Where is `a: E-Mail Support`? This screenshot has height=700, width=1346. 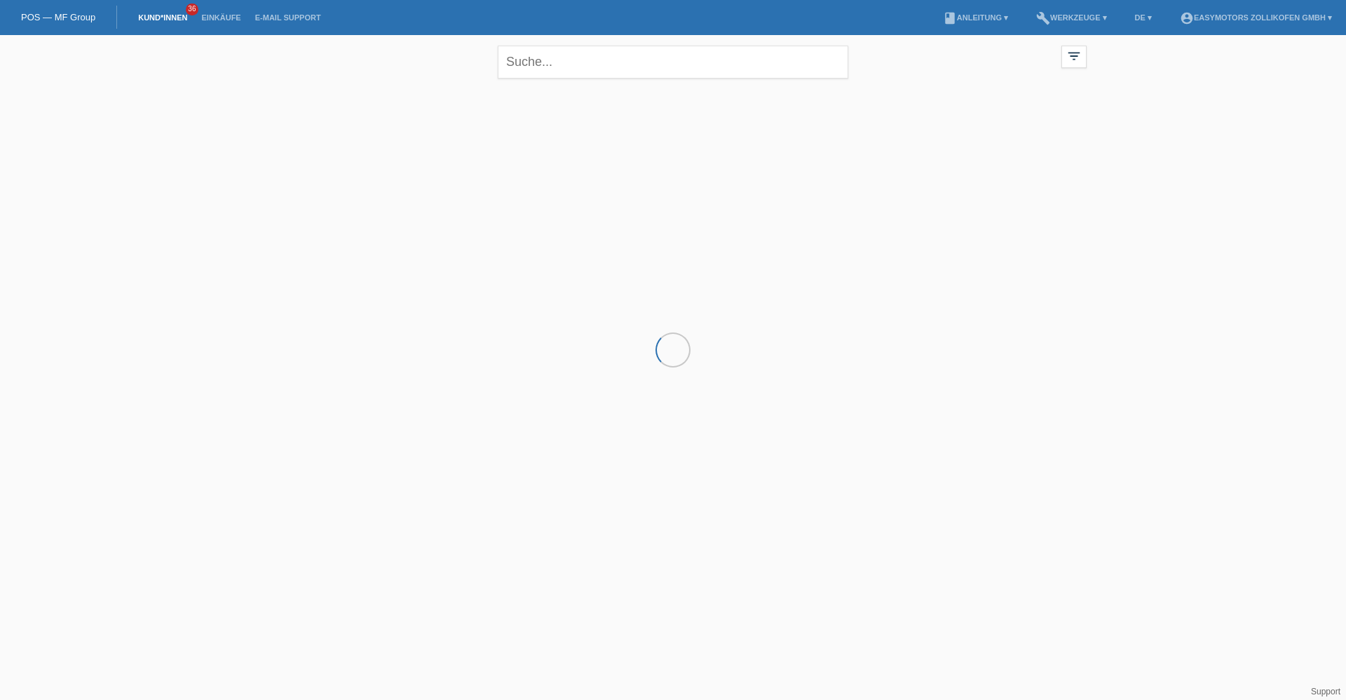 a: E-Mail Support is located at coordinates (288, 18).